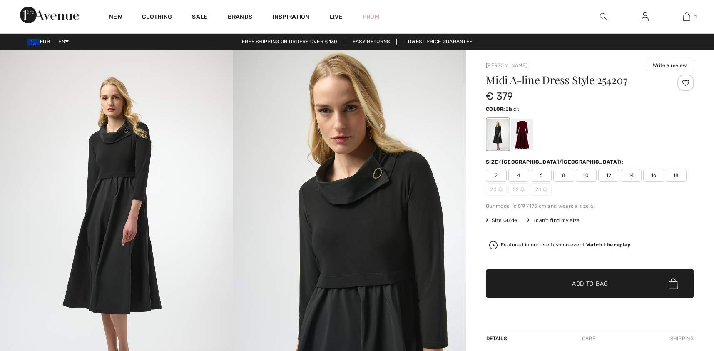  I want to click on img: 1ère Avenue, so click(50, 15).